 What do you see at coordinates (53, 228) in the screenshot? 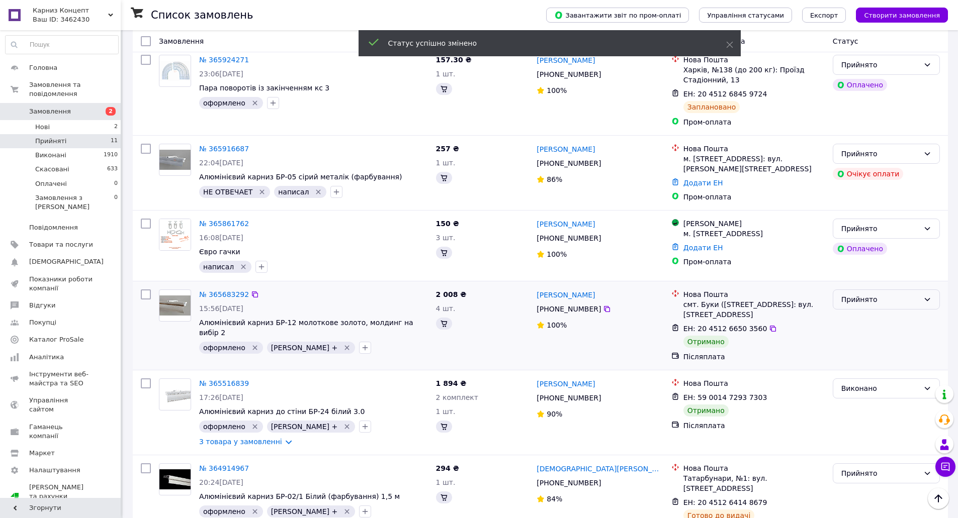
I see `span: Повідомлення` at bounding box center [53, 228].